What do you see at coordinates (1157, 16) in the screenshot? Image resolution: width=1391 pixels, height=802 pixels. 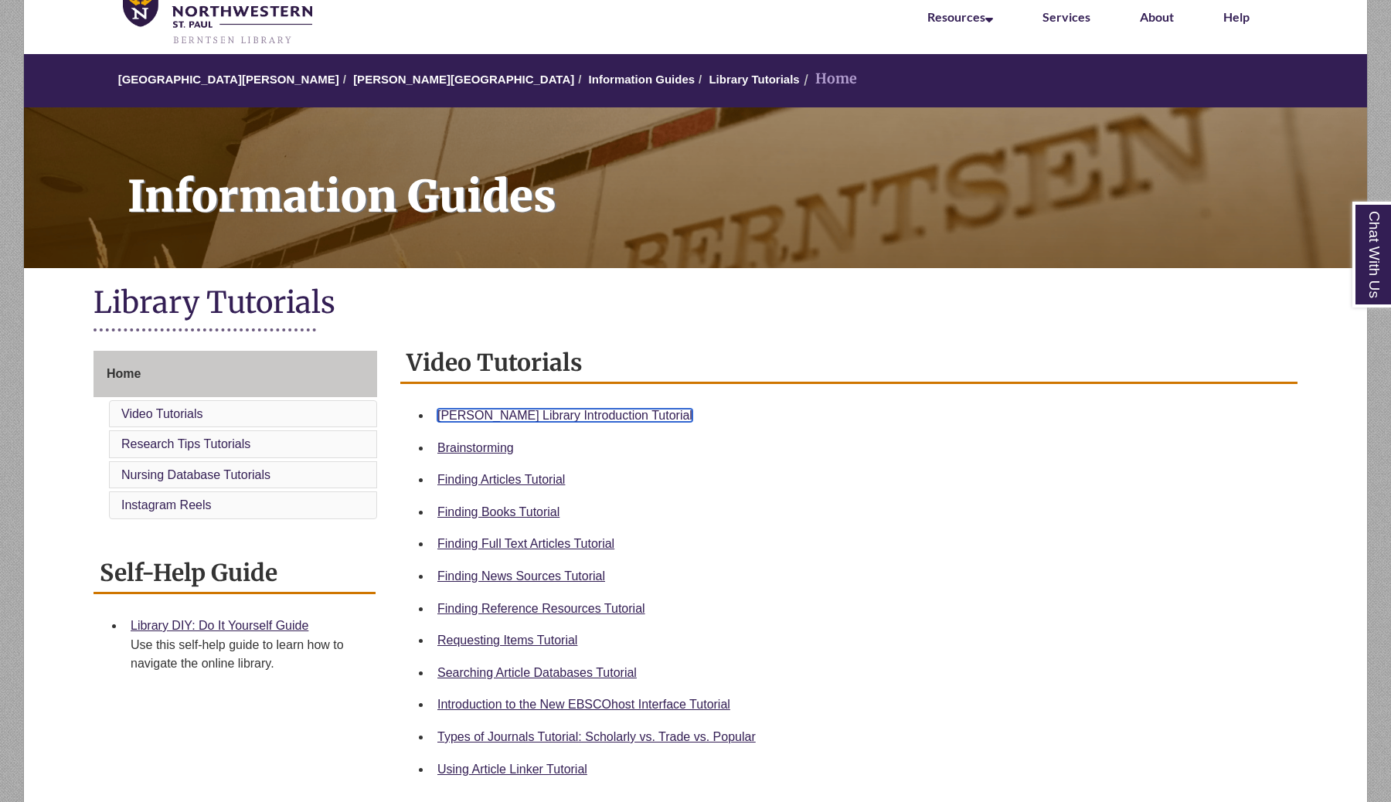 I see `a: About` at bounding box center [1157, 16].